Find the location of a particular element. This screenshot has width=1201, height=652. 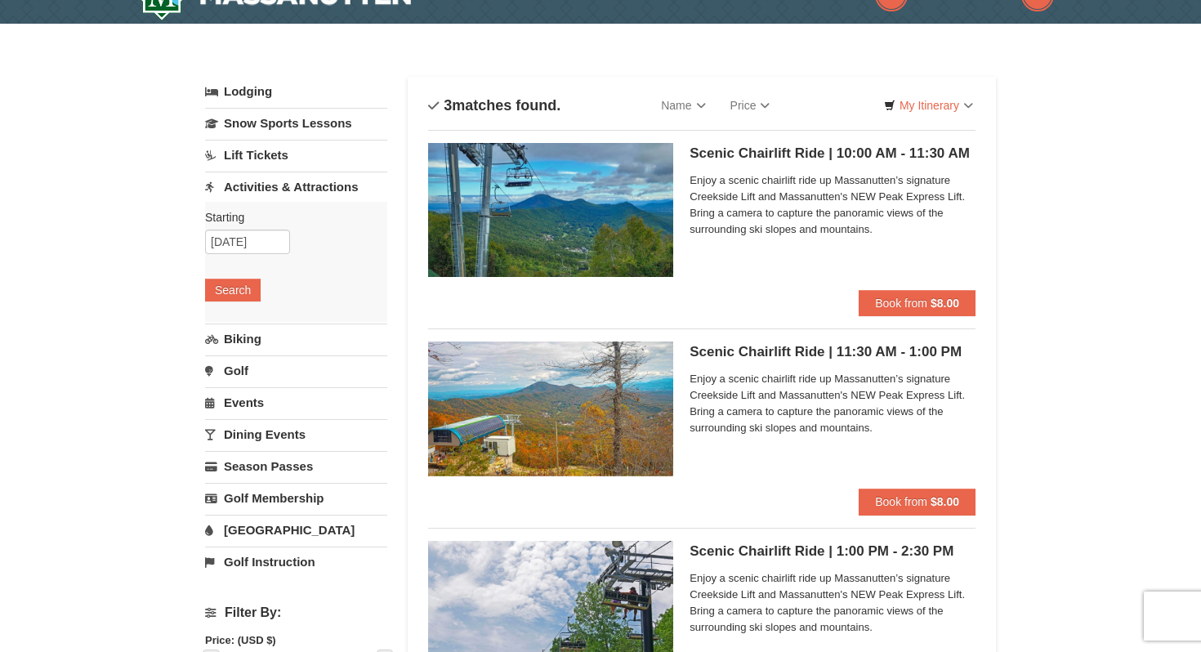

img: 24896431-13-a88f1aaf.jpg is located at coordinates (551, 409).